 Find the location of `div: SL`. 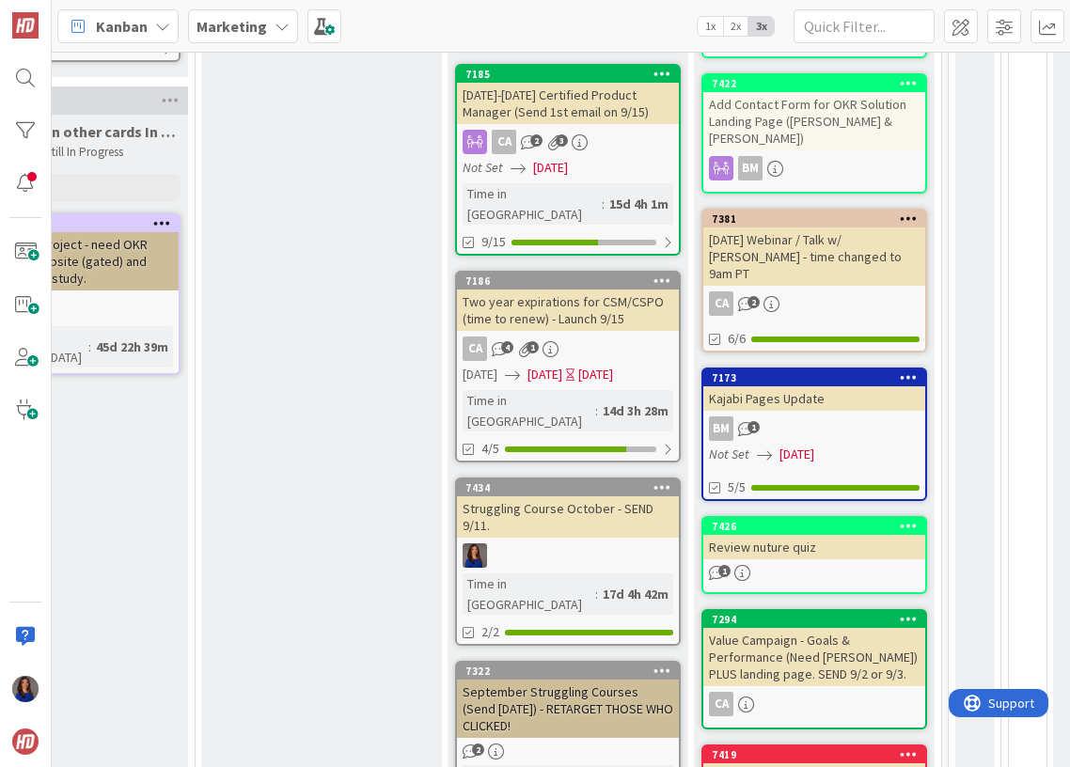

div: SL is located at coordinates (568, 555).